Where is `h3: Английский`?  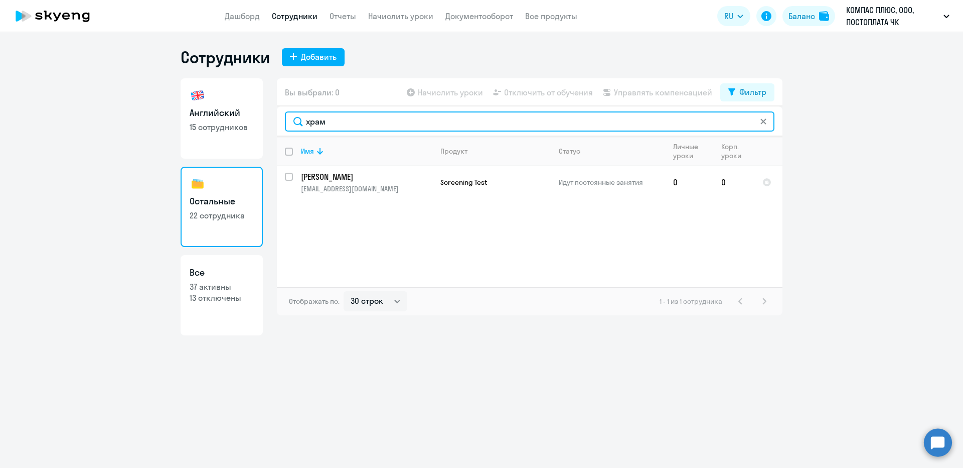
h3: Английский is located at coordinates (222, 113).